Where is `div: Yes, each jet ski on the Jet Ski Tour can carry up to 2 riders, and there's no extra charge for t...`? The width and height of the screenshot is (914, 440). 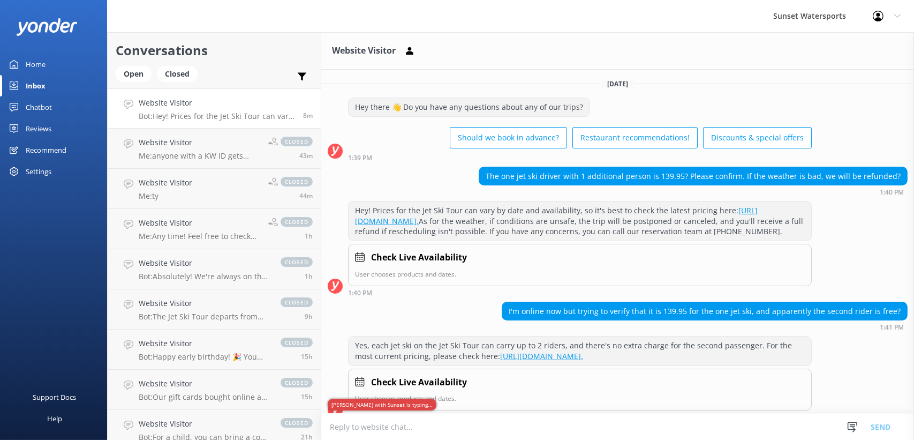 div: Yes, each jet ski on the Jet Ski Tour can carry up to 2 riders, and there's no extra charge for t... is located at coordinates (580, 350).